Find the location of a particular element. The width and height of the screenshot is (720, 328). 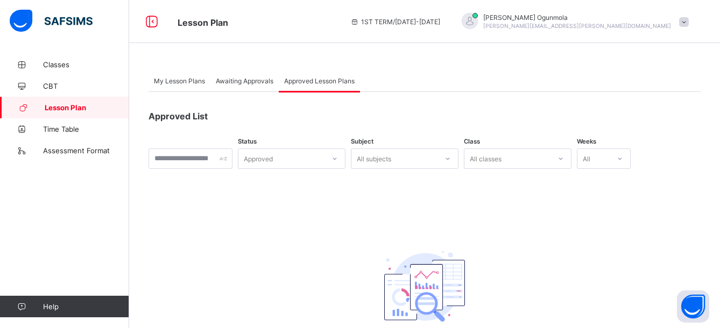

span: Approved List is located at coordinates (178, 116).